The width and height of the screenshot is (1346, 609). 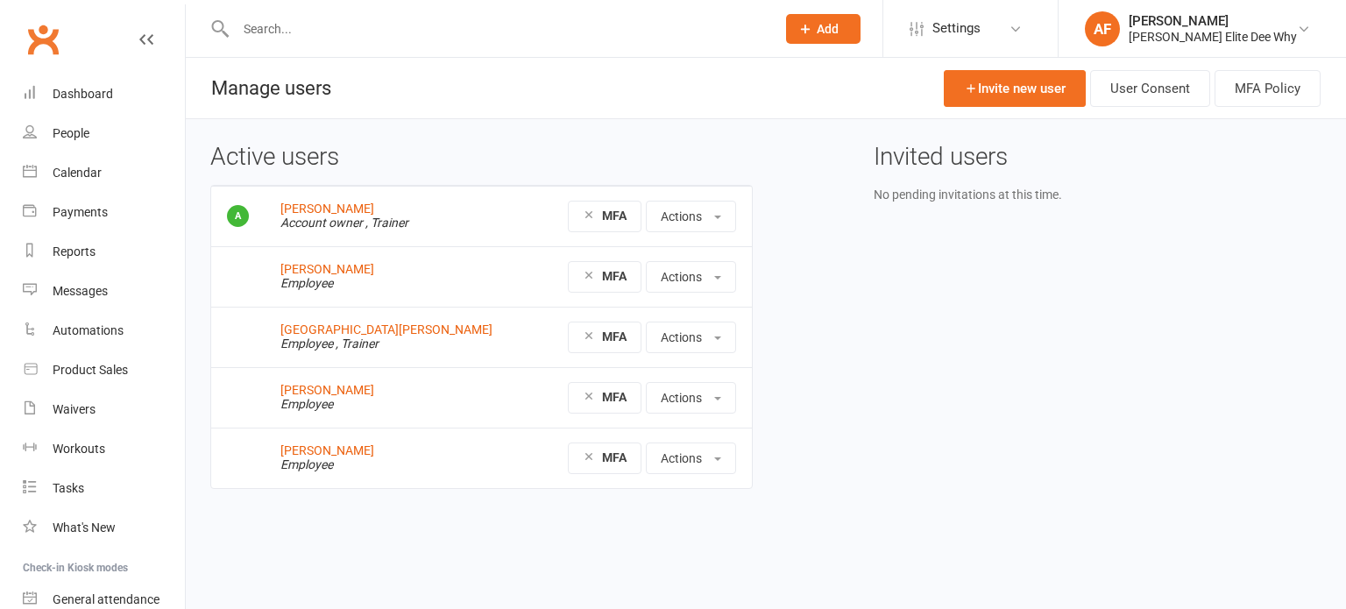 I want to click on a: Dashboard, so click(x=103, y=94).